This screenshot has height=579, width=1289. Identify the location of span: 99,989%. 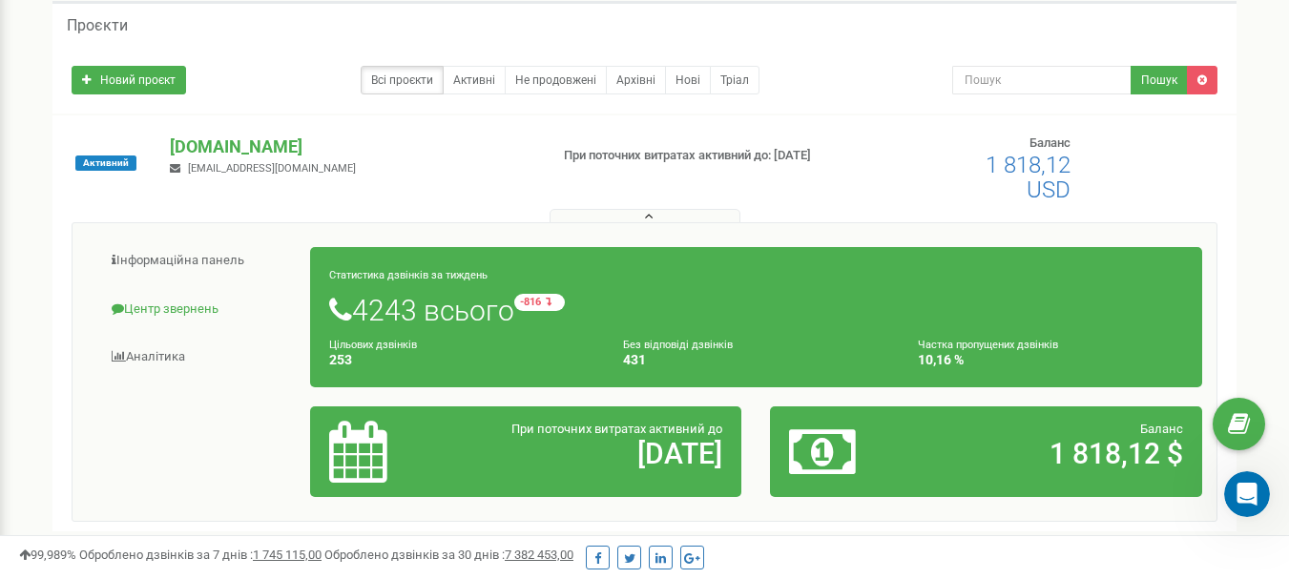
(48, 554).